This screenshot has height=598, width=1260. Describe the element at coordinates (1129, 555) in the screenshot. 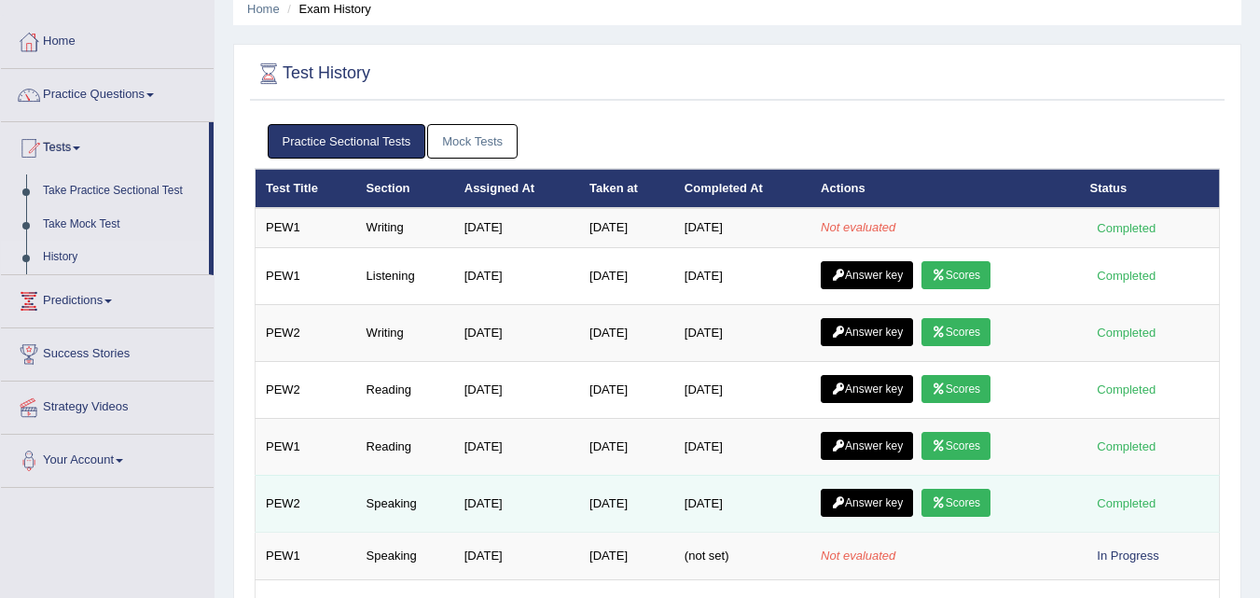

I see `div: In Progress` at that location.